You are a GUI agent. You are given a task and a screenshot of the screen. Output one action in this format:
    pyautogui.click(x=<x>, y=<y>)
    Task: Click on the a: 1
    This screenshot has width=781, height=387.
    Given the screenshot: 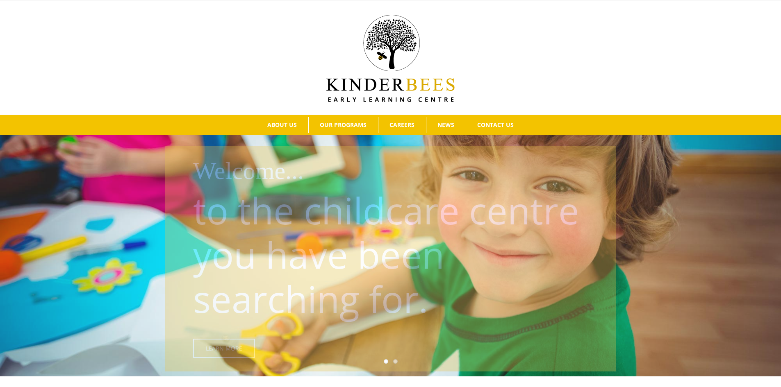 What is the action you would take?
    pyautogui.click(x=386, y=361)
    